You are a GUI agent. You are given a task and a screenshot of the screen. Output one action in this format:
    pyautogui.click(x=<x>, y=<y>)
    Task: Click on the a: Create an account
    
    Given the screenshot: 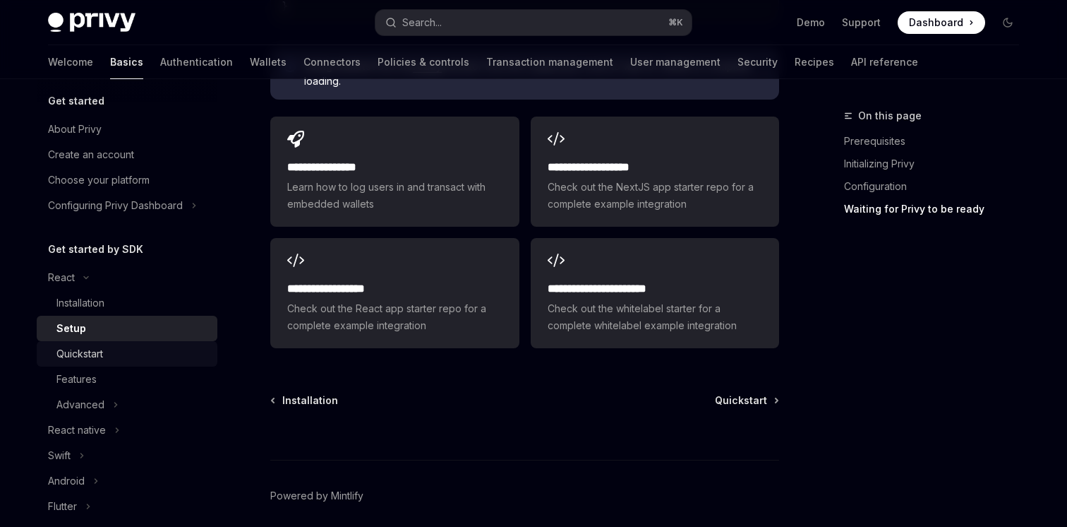 What is the action you would take?
    pyautogui.click(x=127, y=155)
    